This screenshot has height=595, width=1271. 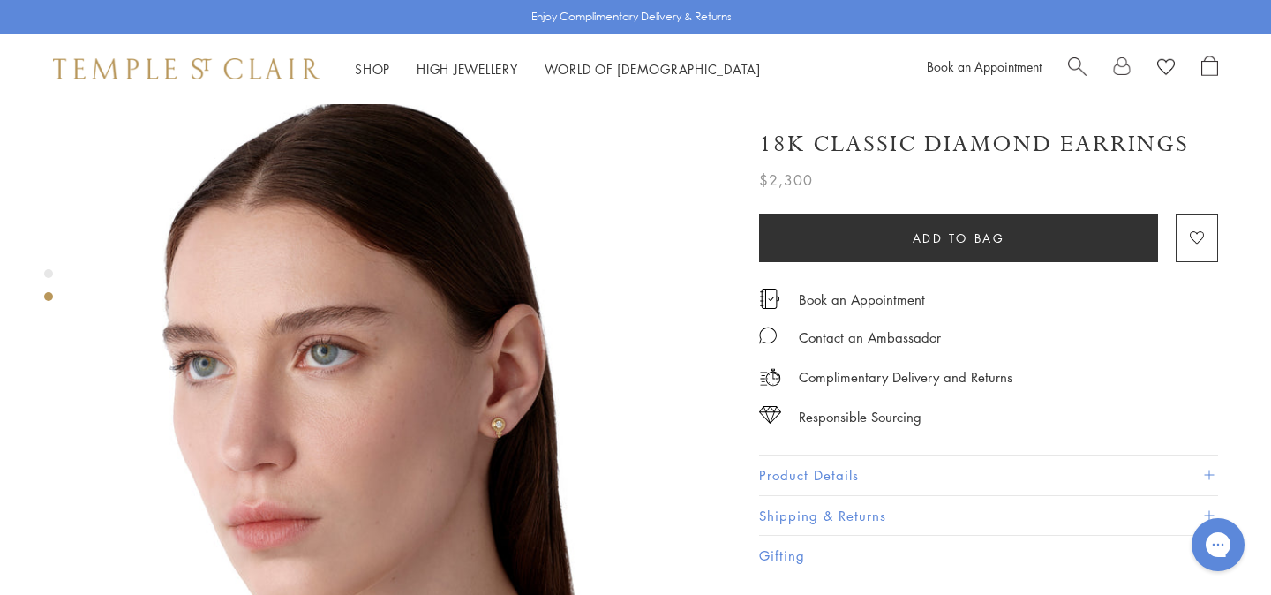 I want to click on p: Complimentary Delivery and Returns, so click(x=905, y=377).